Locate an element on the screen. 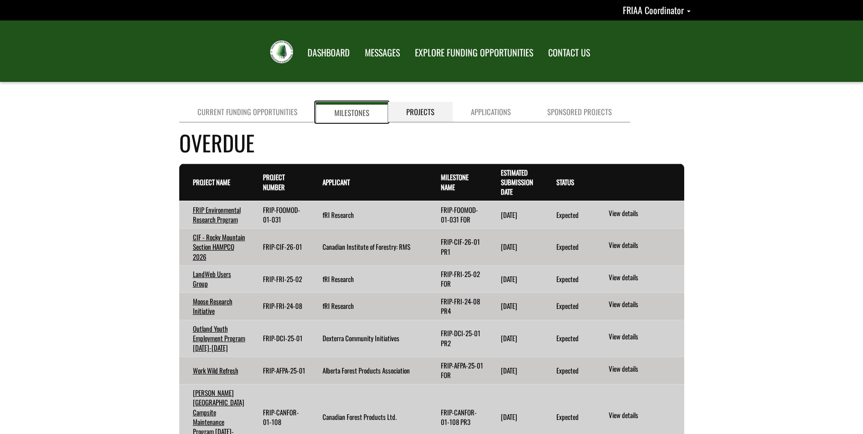 Image resolution: width=863 pixels, height=434 pixels. td: FRIP-DCI-25-01 PR2 is located at coordinates (457, 338).